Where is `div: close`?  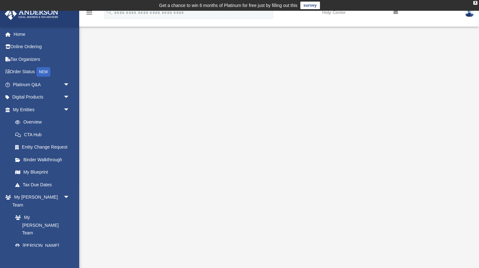 div: close is located at coordinates (475, 3).